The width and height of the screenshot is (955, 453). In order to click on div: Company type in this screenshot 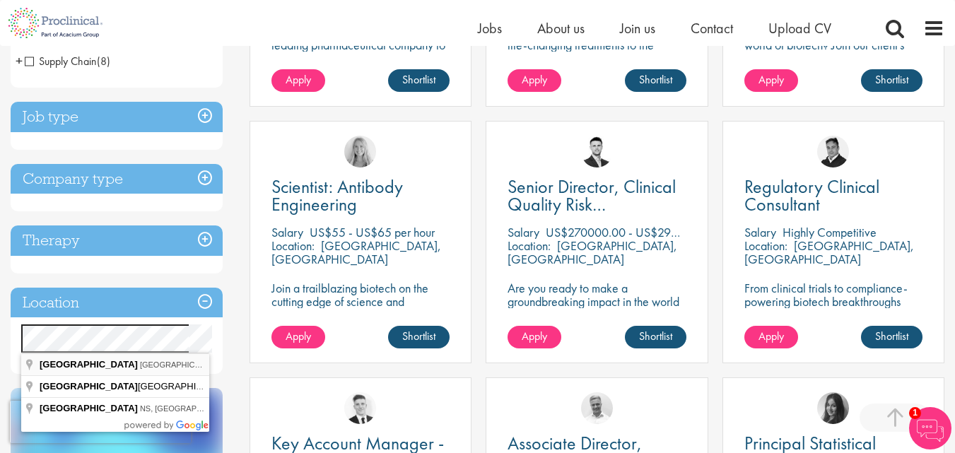, I will do `click(117, 179)`.